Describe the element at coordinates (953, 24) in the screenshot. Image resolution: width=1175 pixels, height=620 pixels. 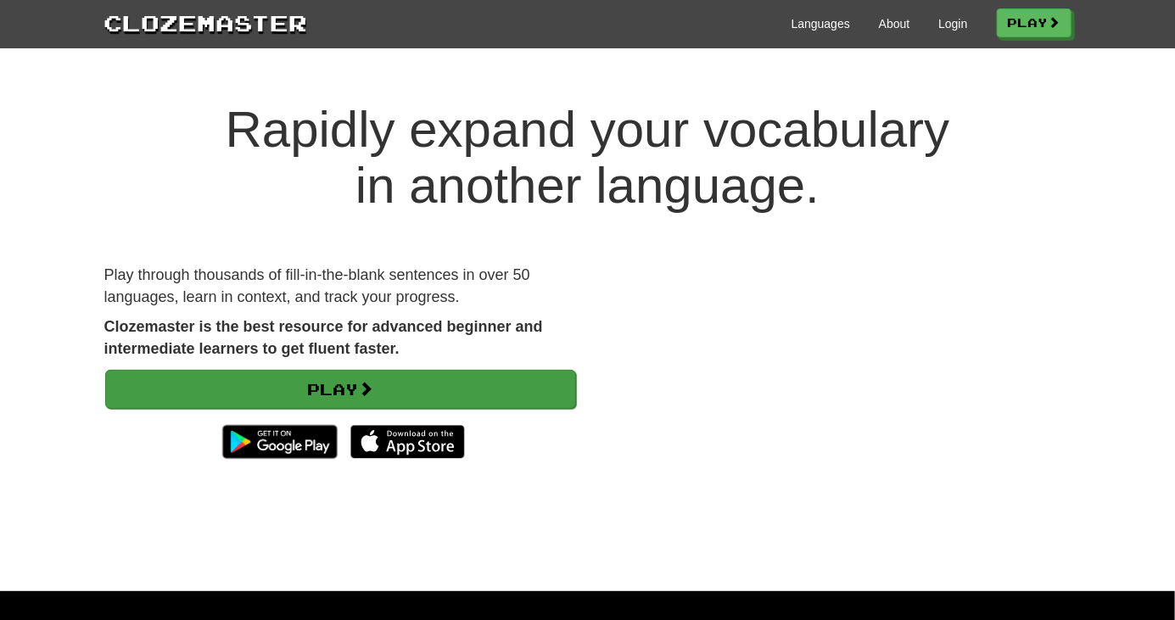
I see `a: Login` at that location.